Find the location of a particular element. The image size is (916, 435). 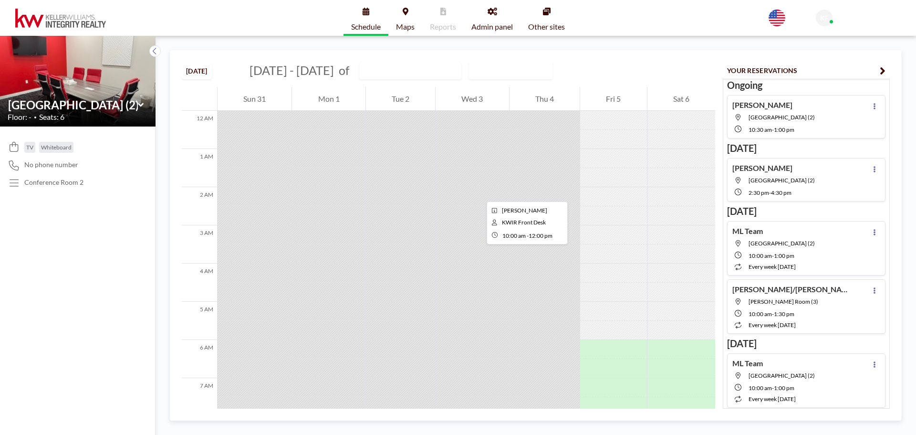

span: Whiteboard is located at coordinates (56, 147).